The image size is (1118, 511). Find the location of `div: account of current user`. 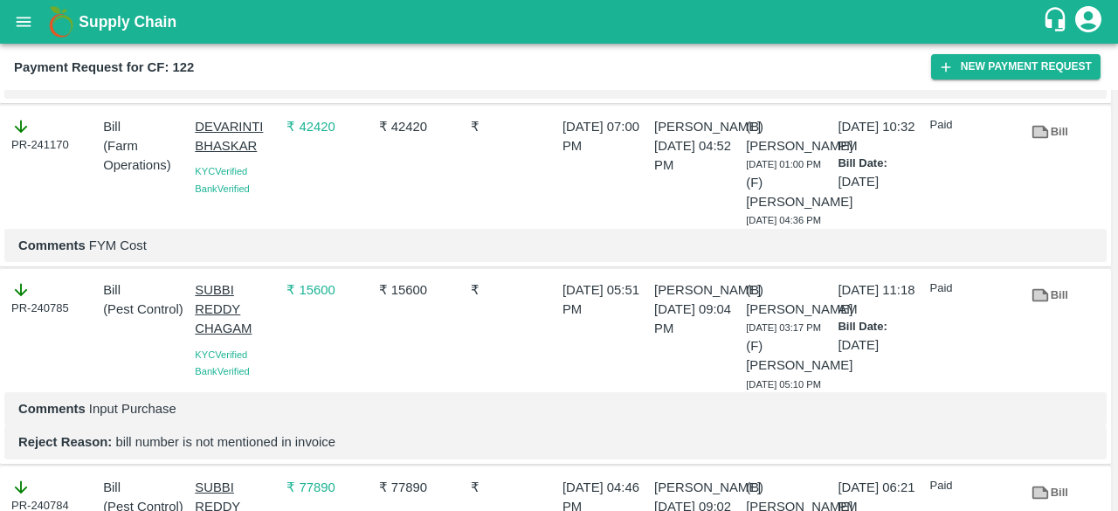

div: account of current user is located at coordinates (1088, 22).